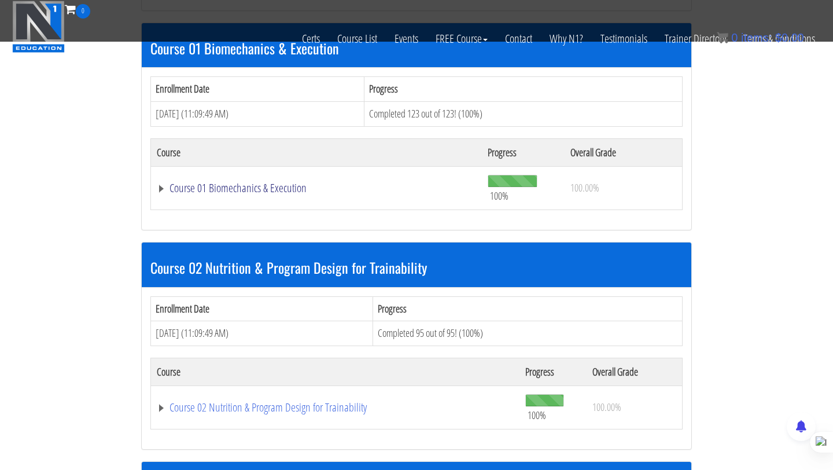 The width and height of the screenshot is (833, 470). What do you see at coordinates (790, 38) in the screenshot?
I see `bdi: 0.00` at bounding box center [790, 38].